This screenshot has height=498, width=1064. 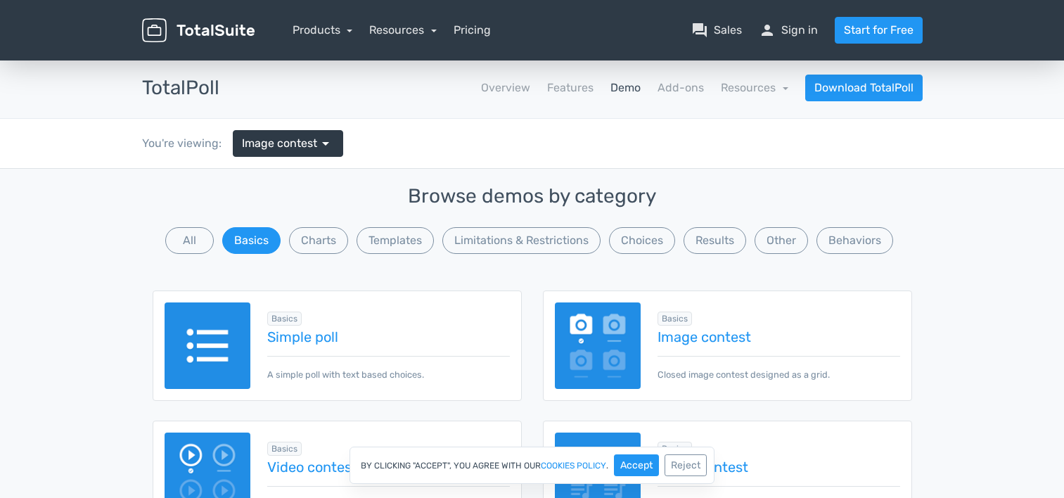 What do you see at coordinates (781, 240) in the screenshot?
I see `button: Other` at bounding box center [781, 240].